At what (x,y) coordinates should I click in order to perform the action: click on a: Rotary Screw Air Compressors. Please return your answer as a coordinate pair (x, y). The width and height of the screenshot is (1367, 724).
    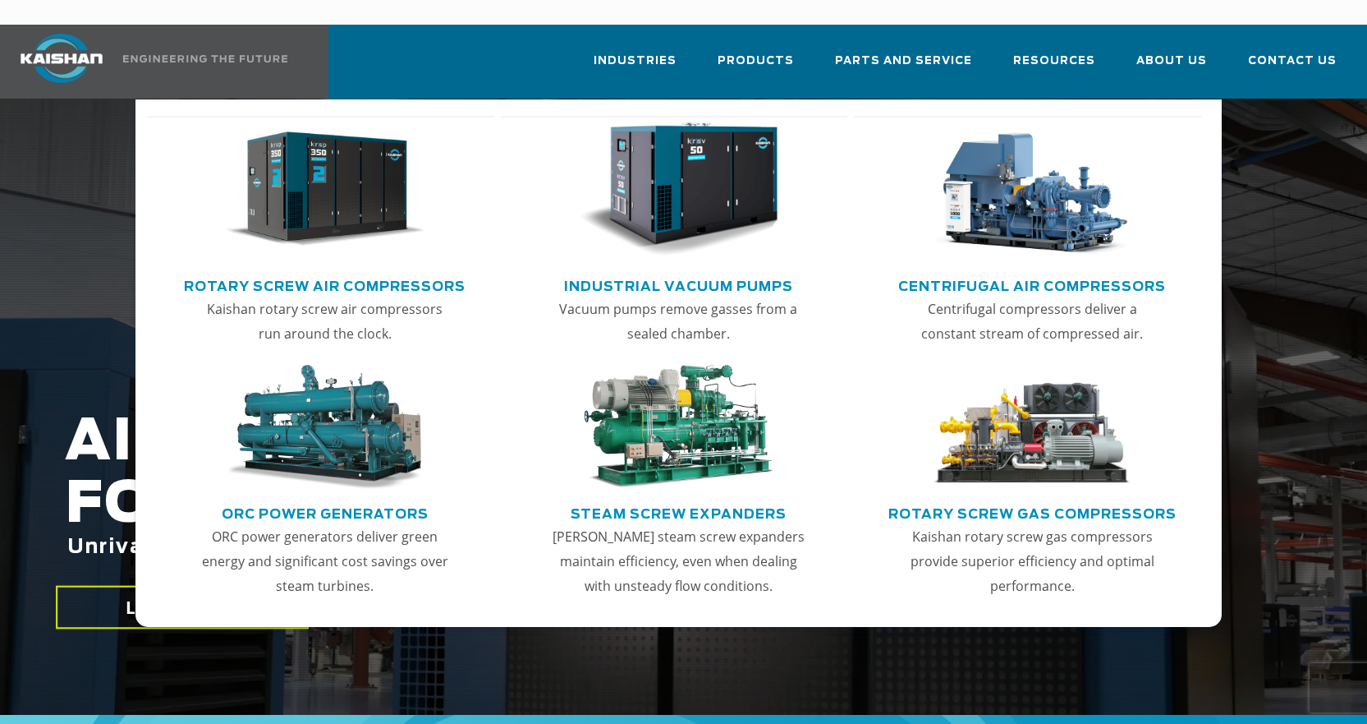
    Looking at the image, I should click on (324, 284).